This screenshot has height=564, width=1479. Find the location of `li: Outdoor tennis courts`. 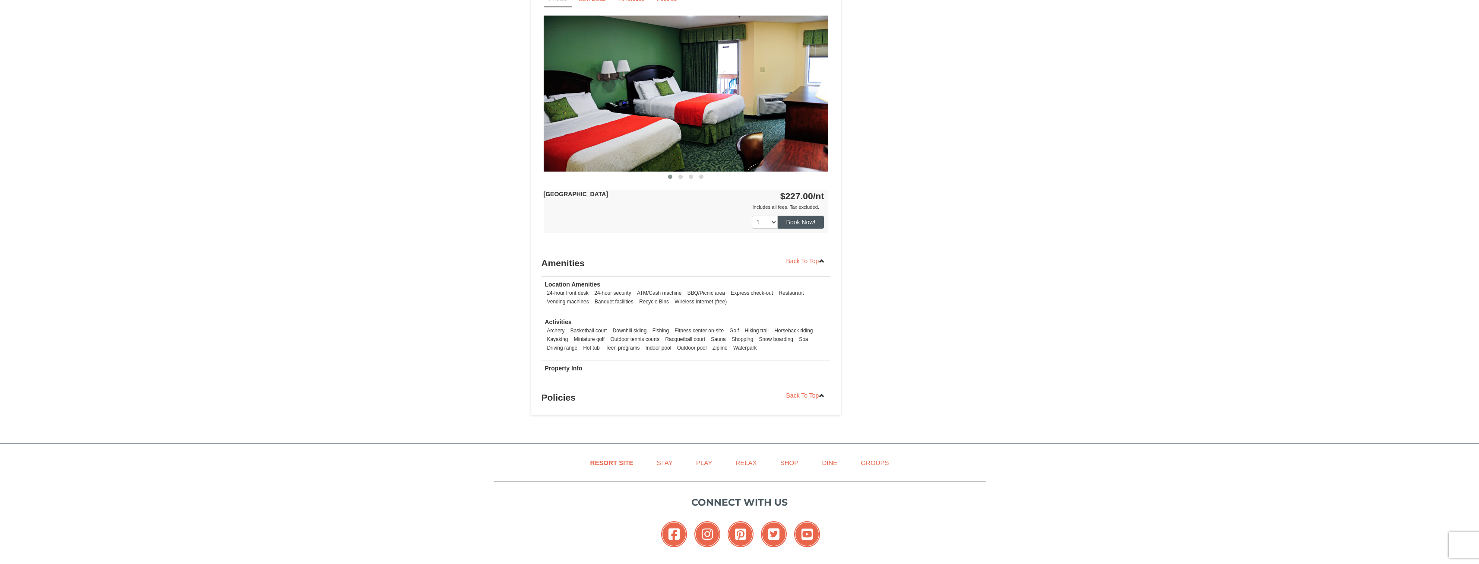

li: Outdoor tennis courts is located at coordinates (635, 339).